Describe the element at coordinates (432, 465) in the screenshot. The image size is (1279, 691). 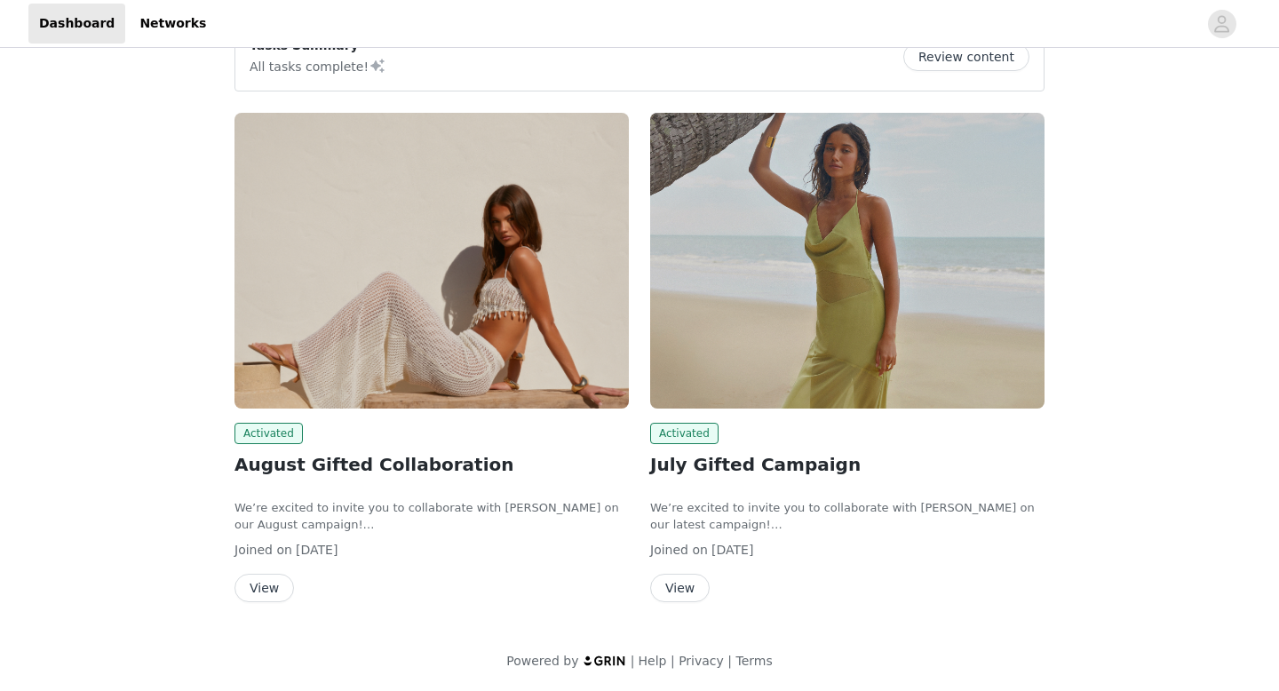
I see `h2: August Gifted Collaboration` at that location.